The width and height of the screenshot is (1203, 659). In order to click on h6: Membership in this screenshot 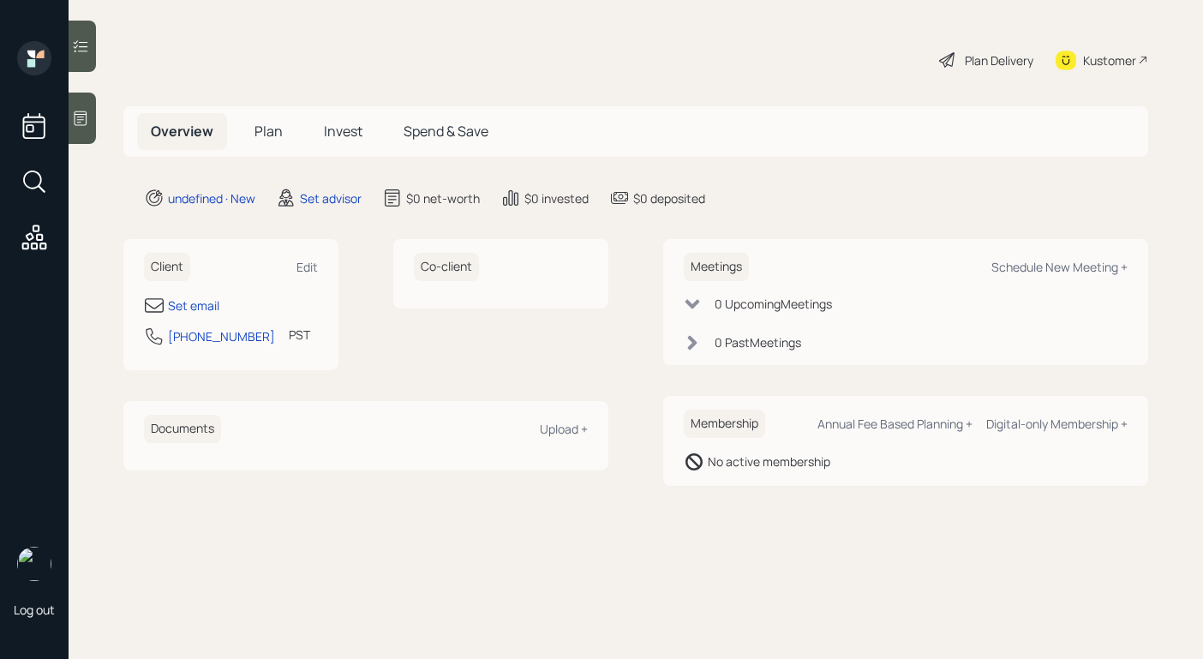, I will do `click(724, 423)`.